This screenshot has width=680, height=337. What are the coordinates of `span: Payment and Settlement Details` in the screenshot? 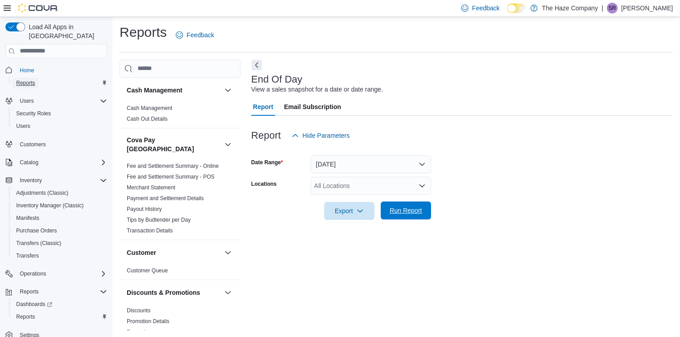 It's located at (165, 199).